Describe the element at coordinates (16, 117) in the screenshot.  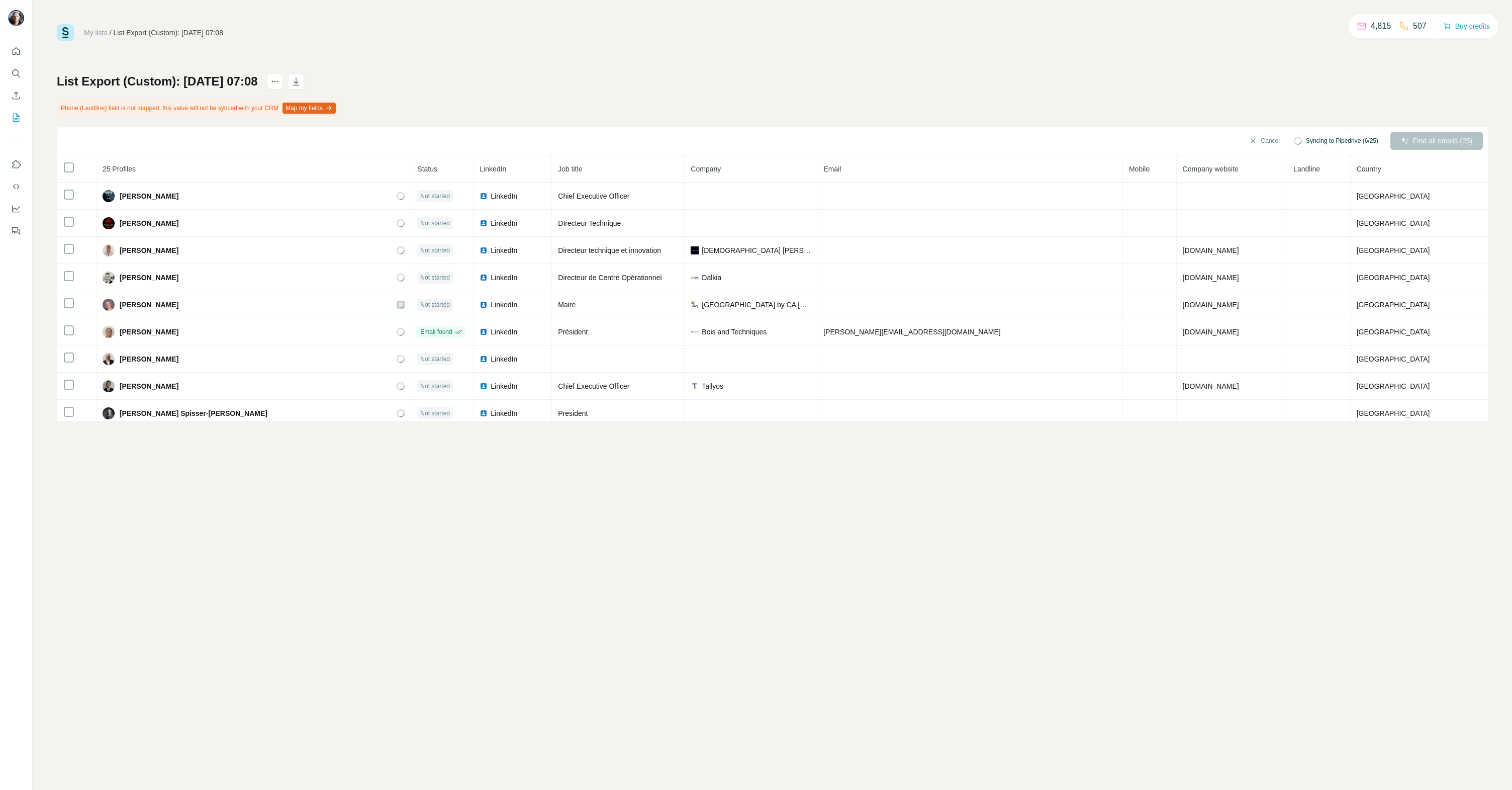
I see `button: My lists` at that location.